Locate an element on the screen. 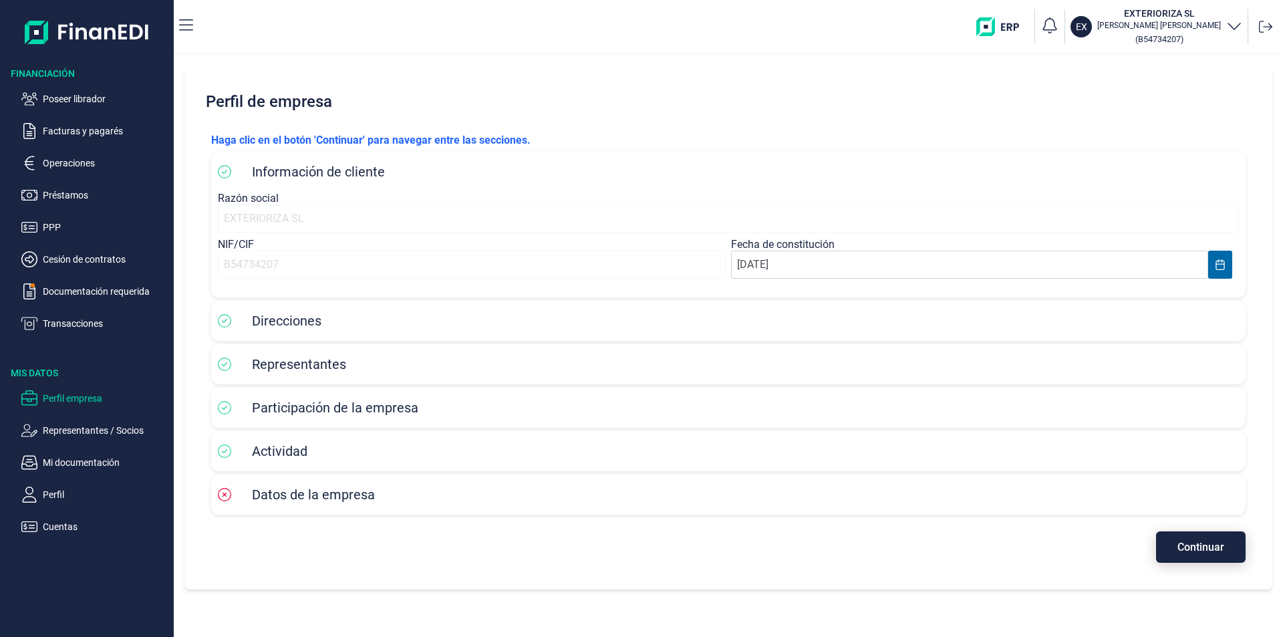  span: Datos de la empresa is located at coordinates (313, 494).